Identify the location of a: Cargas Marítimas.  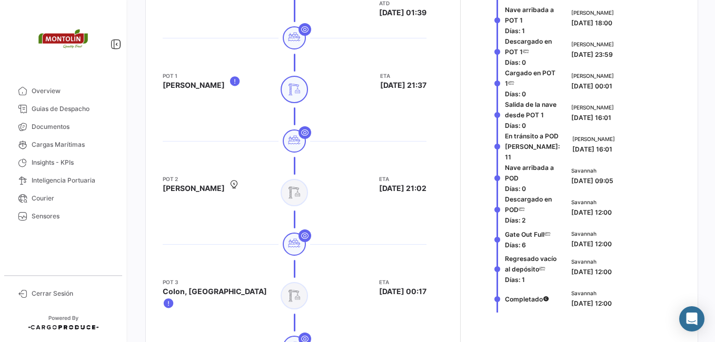
(63, 145).